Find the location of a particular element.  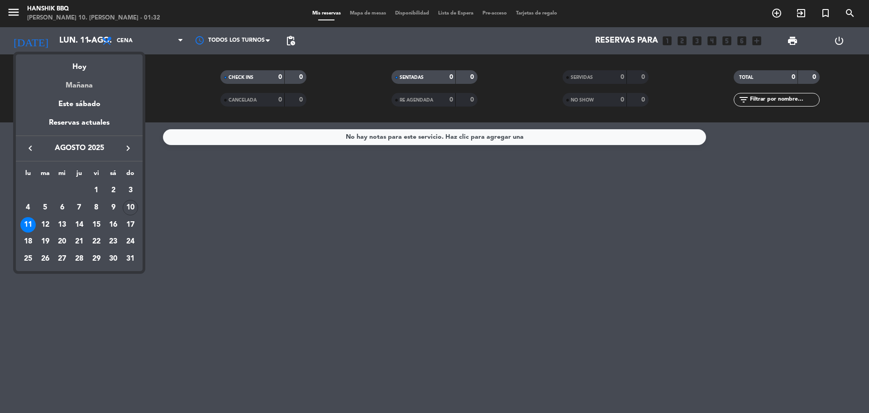

div: 13 is located at coordinates (62, 225).